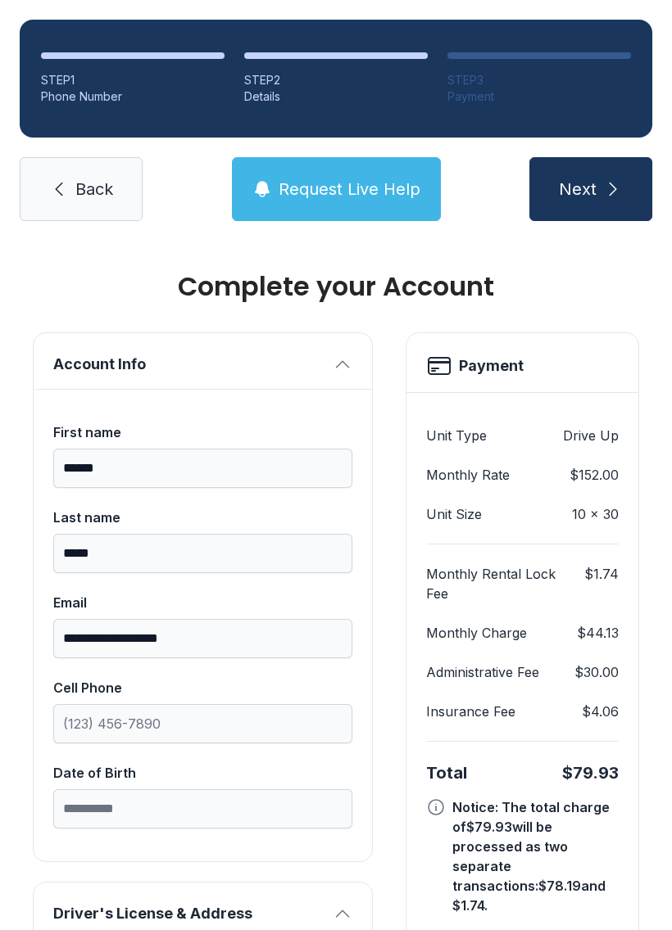  Describe the element at coordinates (133, 80) in the screenshot. I see `div: STEP 1` at that location.